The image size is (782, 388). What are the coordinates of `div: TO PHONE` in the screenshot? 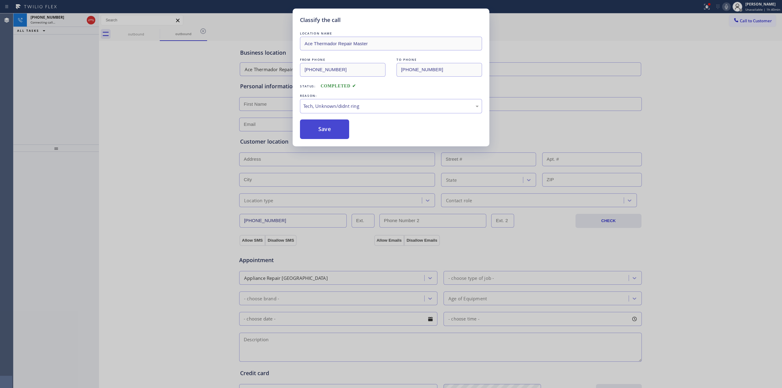 It's located at (439, 60).